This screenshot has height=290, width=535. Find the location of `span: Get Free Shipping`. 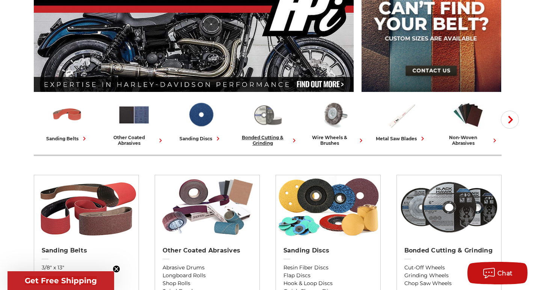

span: Get Free Shipping is located at coordinates (61, 281).